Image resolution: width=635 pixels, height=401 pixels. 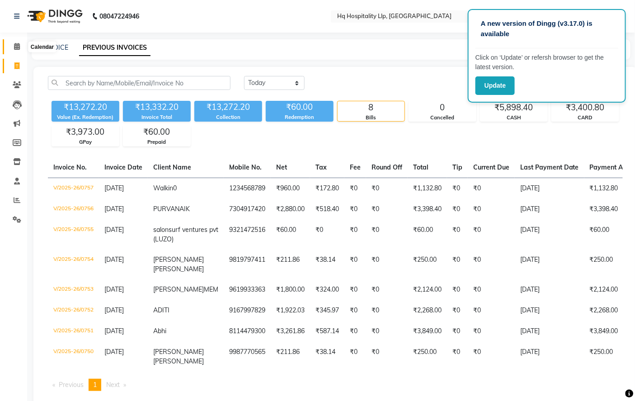 I want to click on td: ₹3,849.00, so click(x=427, y=331).